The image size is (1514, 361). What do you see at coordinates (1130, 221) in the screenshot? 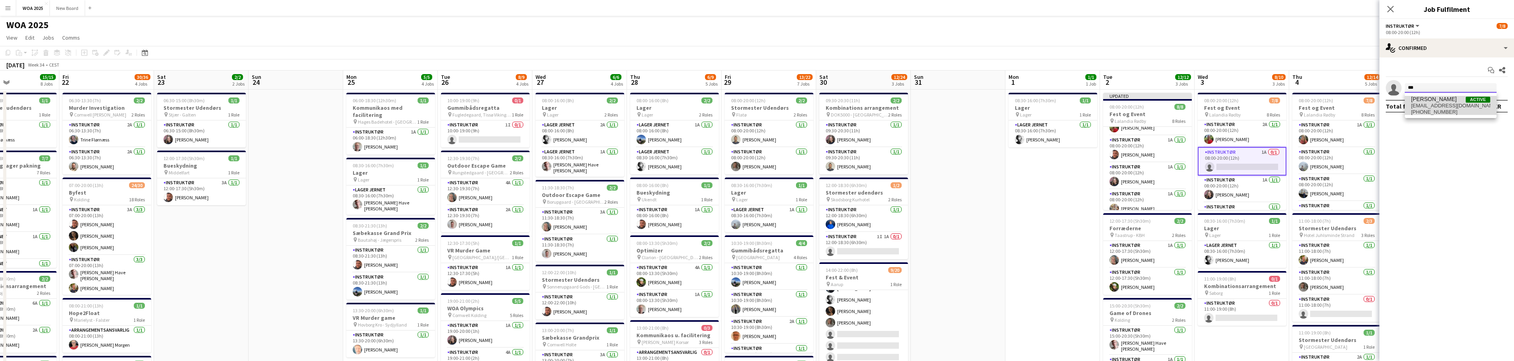
I see `span: 12:00-17:30 (5h30m)` at bounding box center [1130, 221].